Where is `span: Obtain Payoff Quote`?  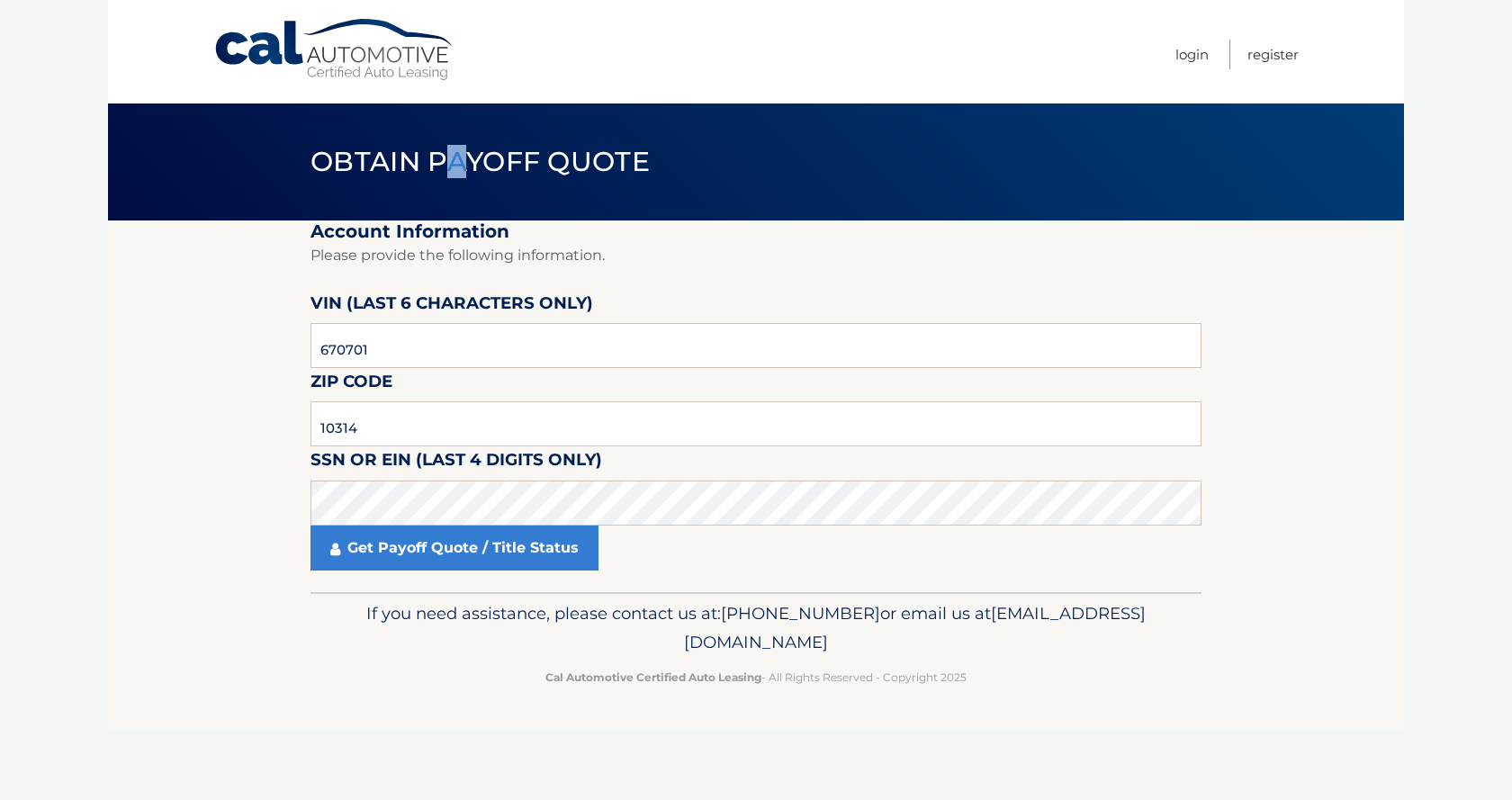 span: Obtain Payoff Quote is located at coordinates (480, 161).